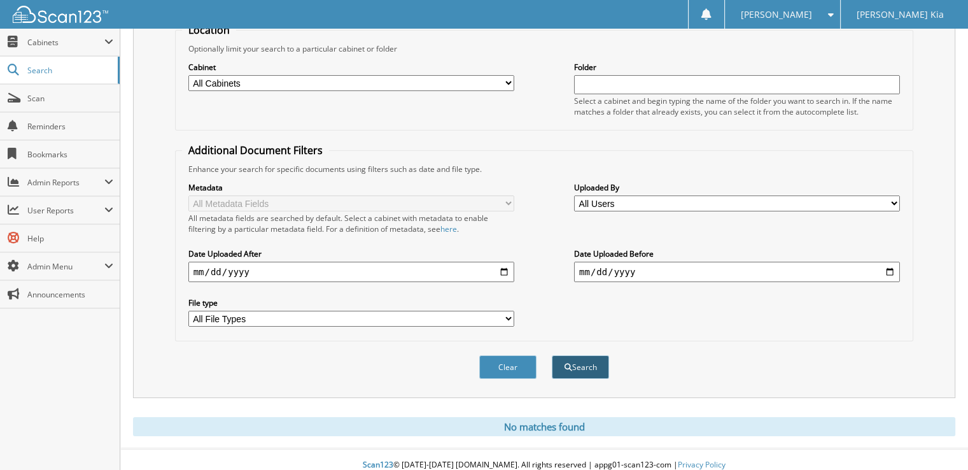 Image resolution: width=968 pixels, height=470 pixels. I want to click on div: Optionally limit your search to a particular cabinet or folder, so click(544, 48).